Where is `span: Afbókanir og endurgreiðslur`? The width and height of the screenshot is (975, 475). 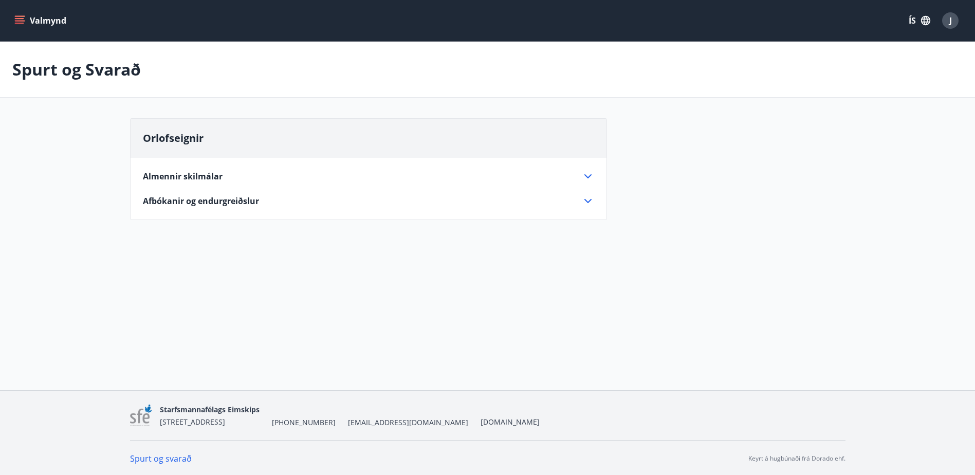
span: Afbókanir og endurgreiðslur is located at coordinates (201, 201).